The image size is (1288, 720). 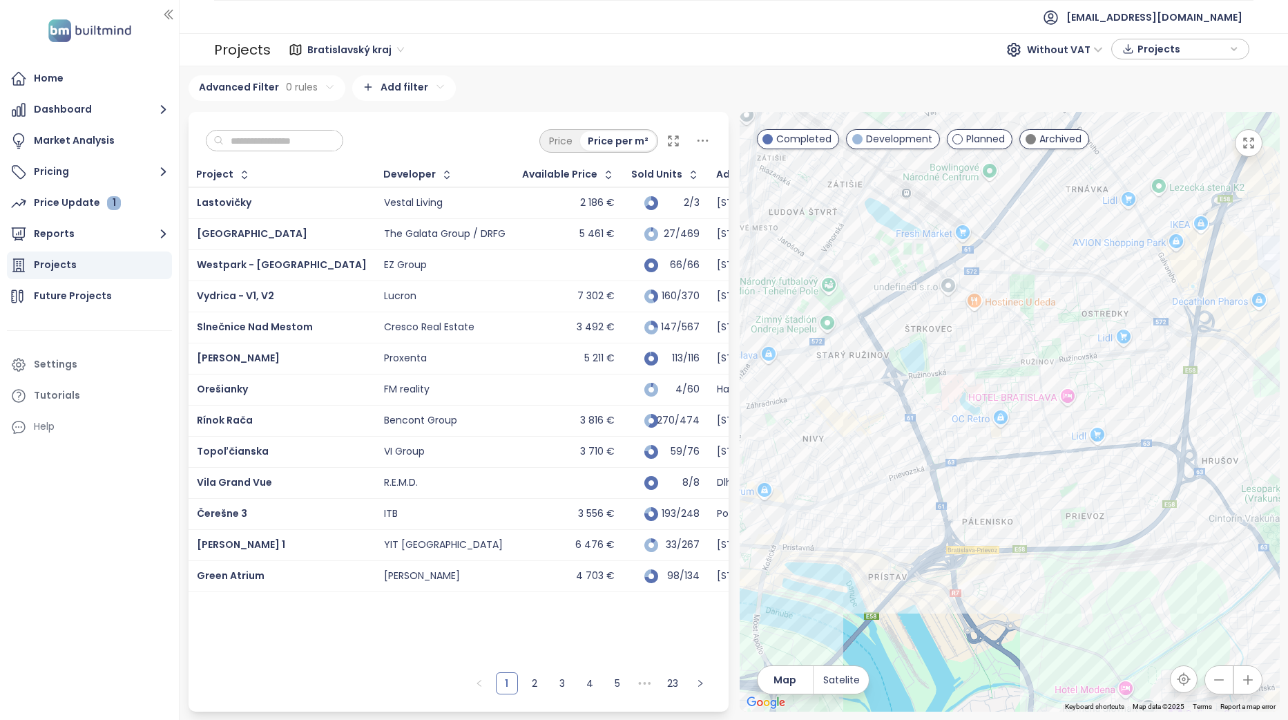 What do you see at coordinates (804, 139) in the screenshot?
I see `span: Completed` at bounding box center [804, 139].